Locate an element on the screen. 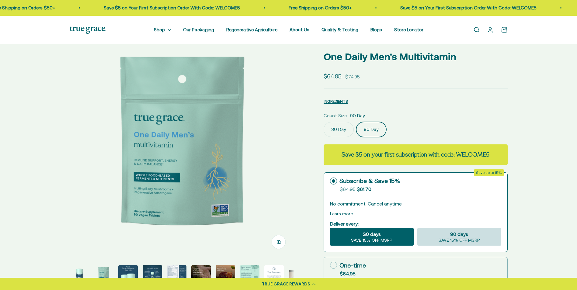  a: Store Locator is located at coordinates (409, 30).